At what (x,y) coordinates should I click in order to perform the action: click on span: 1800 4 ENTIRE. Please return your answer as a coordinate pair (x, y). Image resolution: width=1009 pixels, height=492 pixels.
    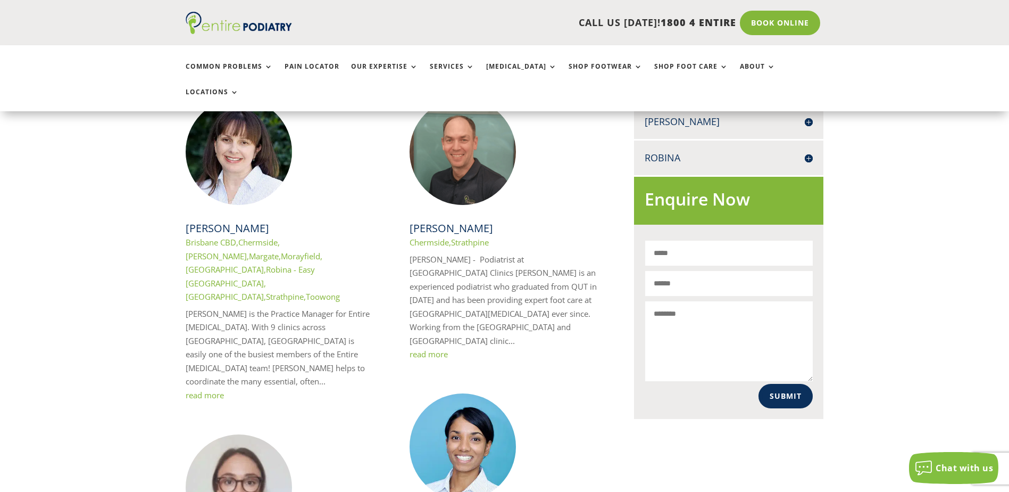
    Looking at the image, I should click on (699, 22).